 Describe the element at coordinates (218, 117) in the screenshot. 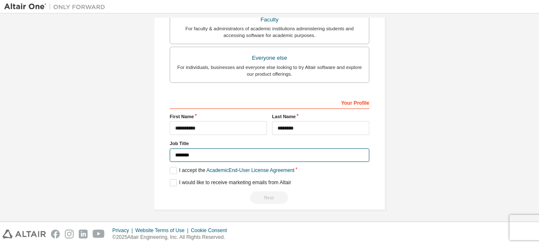

I see `label: First Name` at that location.